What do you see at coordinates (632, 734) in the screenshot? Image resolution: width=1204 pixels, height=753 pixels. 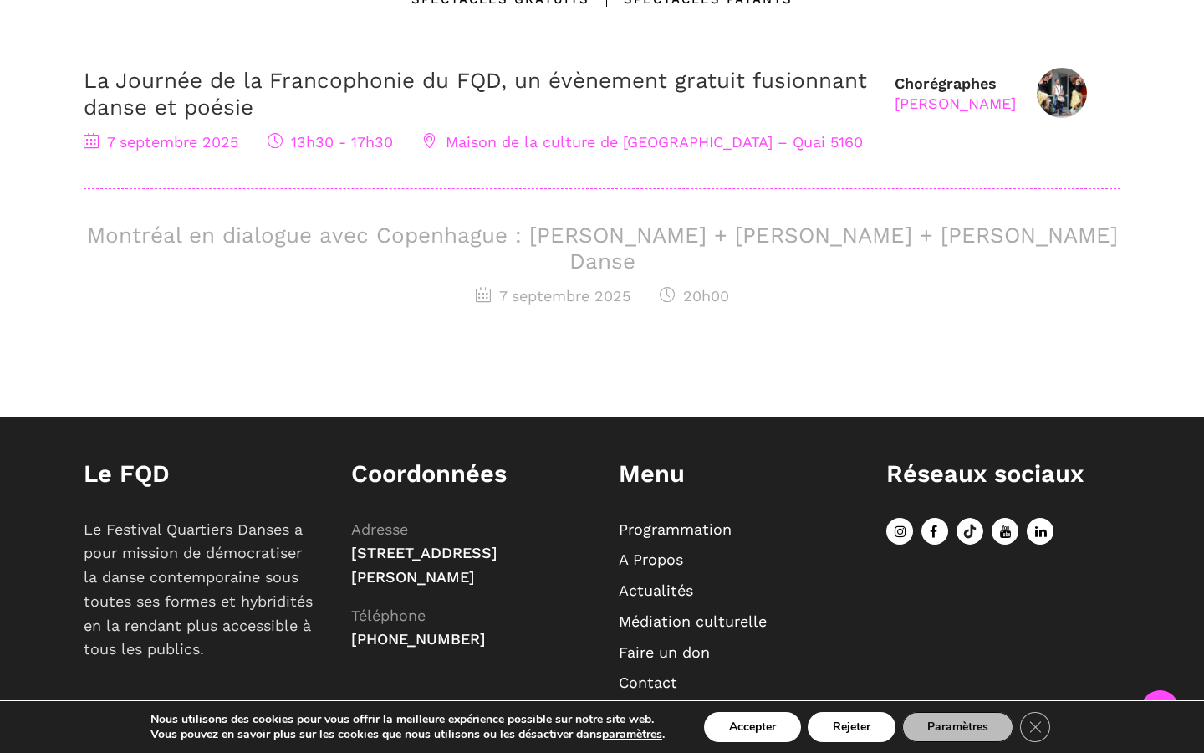 I see `button: paramètres` at bounding box center [632, 734].